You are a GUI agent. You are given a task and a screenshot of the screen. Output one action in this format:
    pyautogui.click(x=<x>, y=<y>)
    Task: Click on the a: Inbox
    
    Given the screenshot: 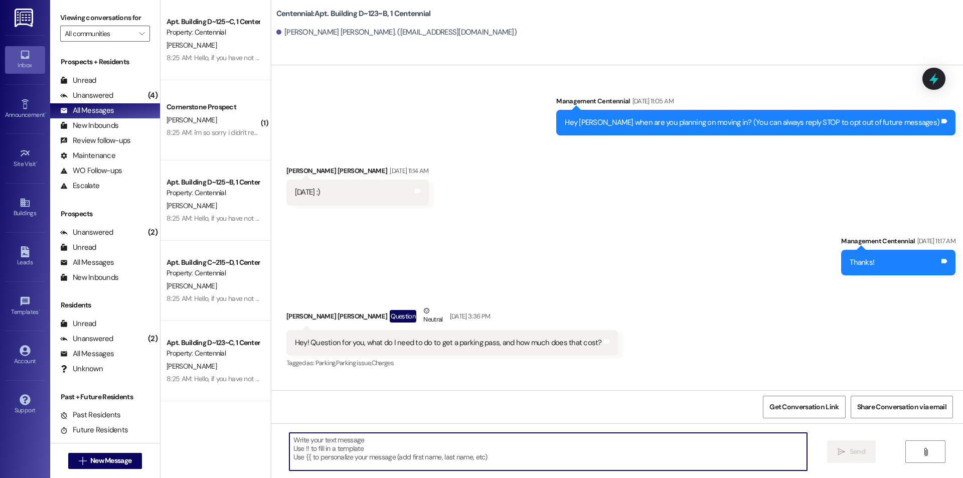 What is the action you would take?
    pyautogui.click(x=25, y=60)
    